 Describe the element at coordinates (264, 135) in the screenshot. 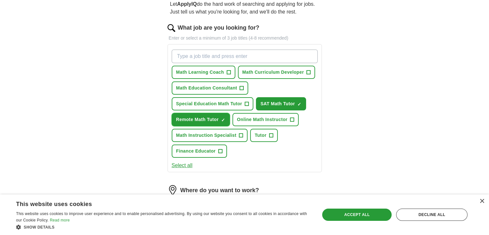

I see `button: Tutor` at that location.